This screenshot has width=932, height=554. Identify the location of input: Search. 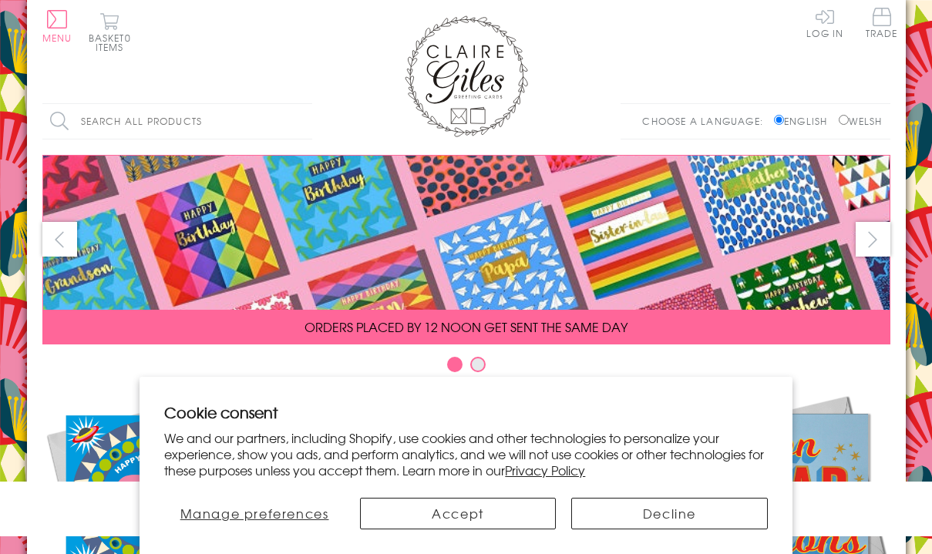
(304, 121).